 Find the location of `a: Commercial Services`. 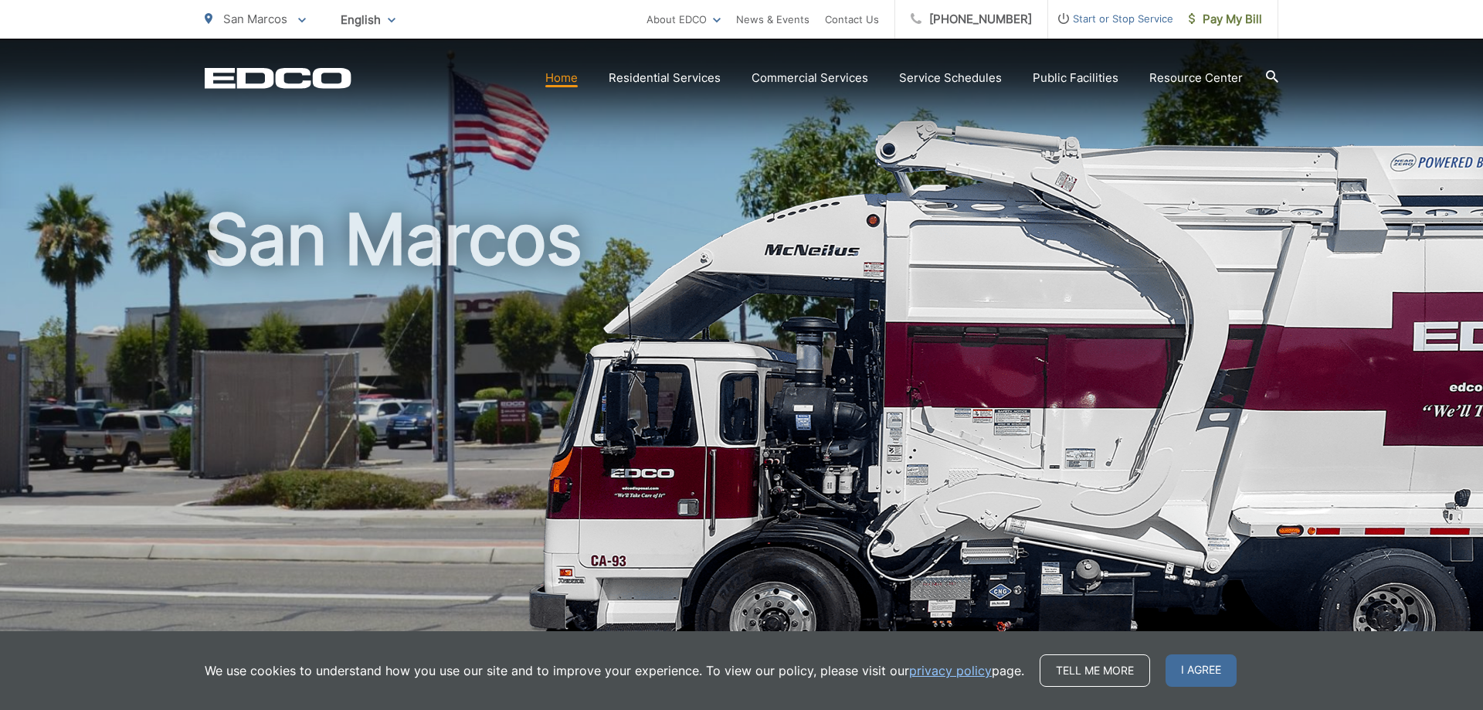

a: Commercial Services is located at coordinates (809, 78).